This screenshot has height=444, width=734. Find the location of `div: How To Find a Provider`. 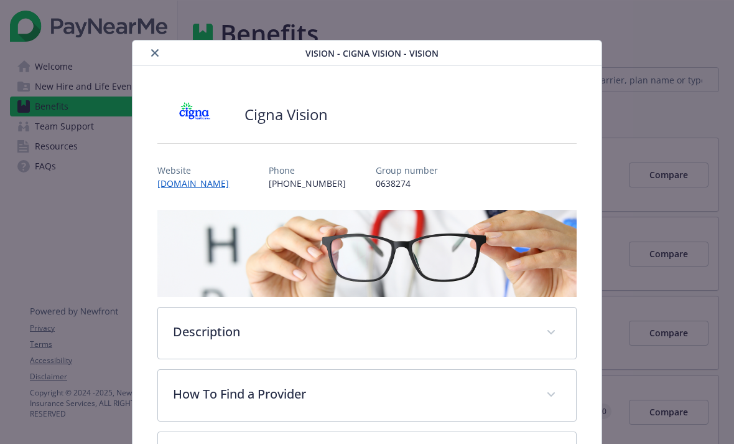

div: How To Find a Provider is located at coordinates (366, 395).